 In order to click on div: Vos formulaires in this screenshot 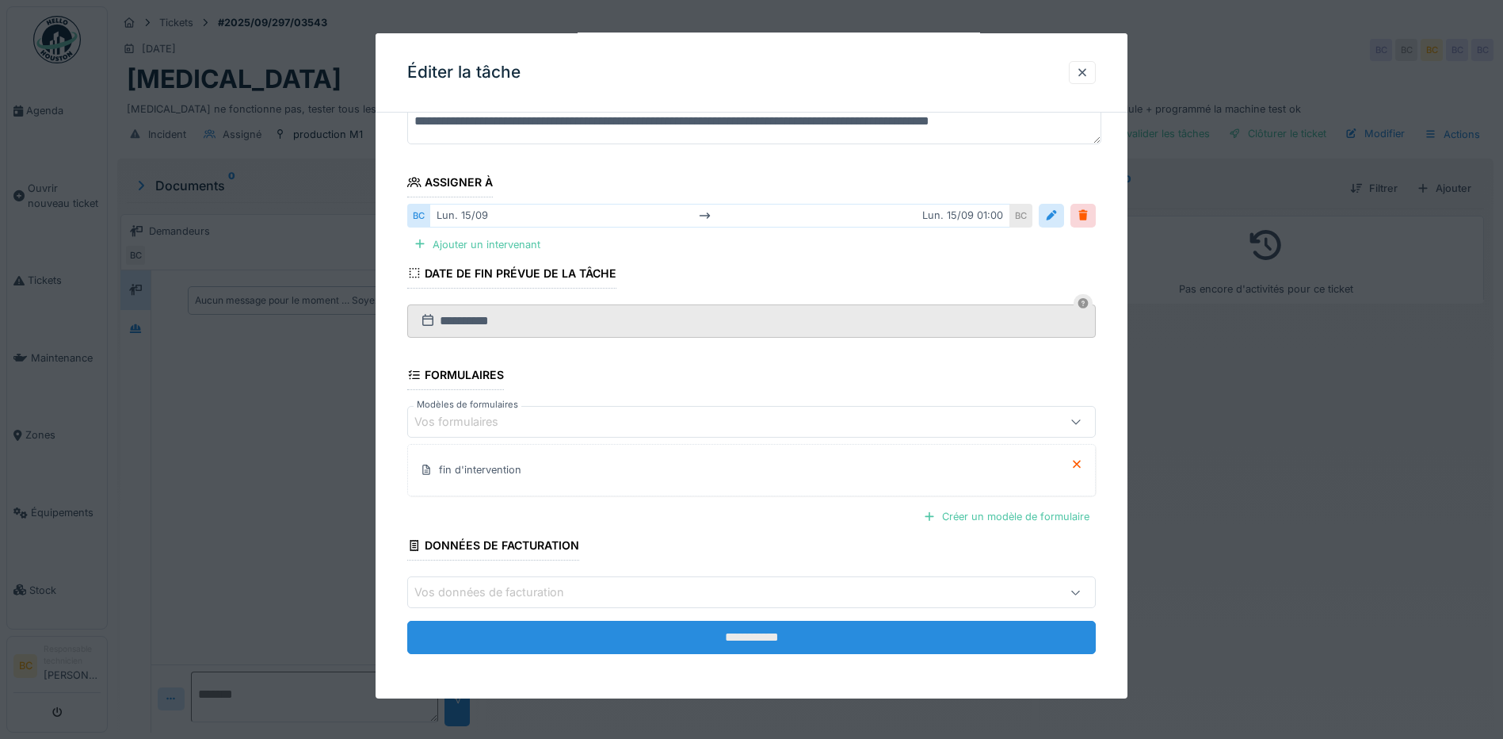, I will do `click(468, 422)`.